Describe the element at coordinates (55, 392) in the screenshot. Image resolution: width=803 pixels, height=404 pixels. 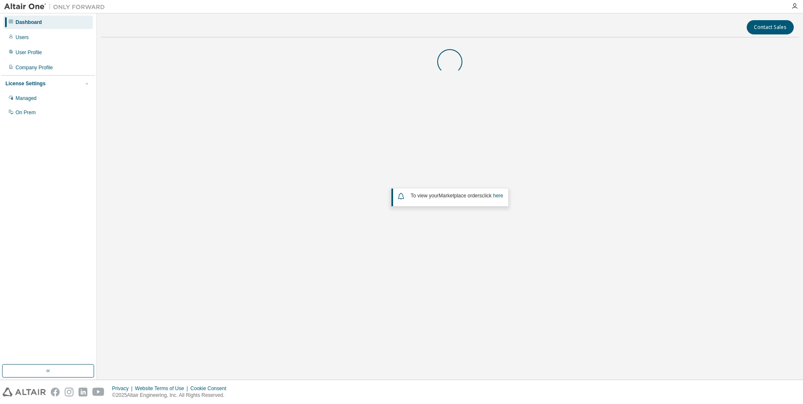
I see `img: facebook.svg` at that location.